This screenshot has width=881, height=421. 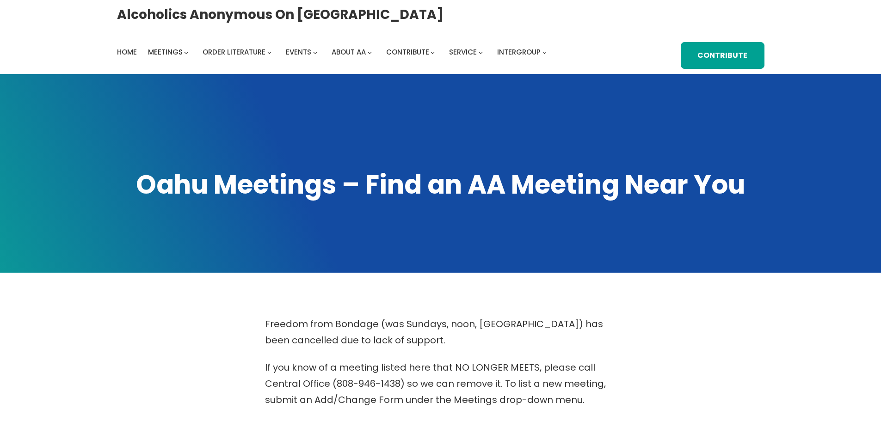 What do you see at coordinates (127, 52) in the screenshot?
I see `span: Home` at bounding box center [127, 52].